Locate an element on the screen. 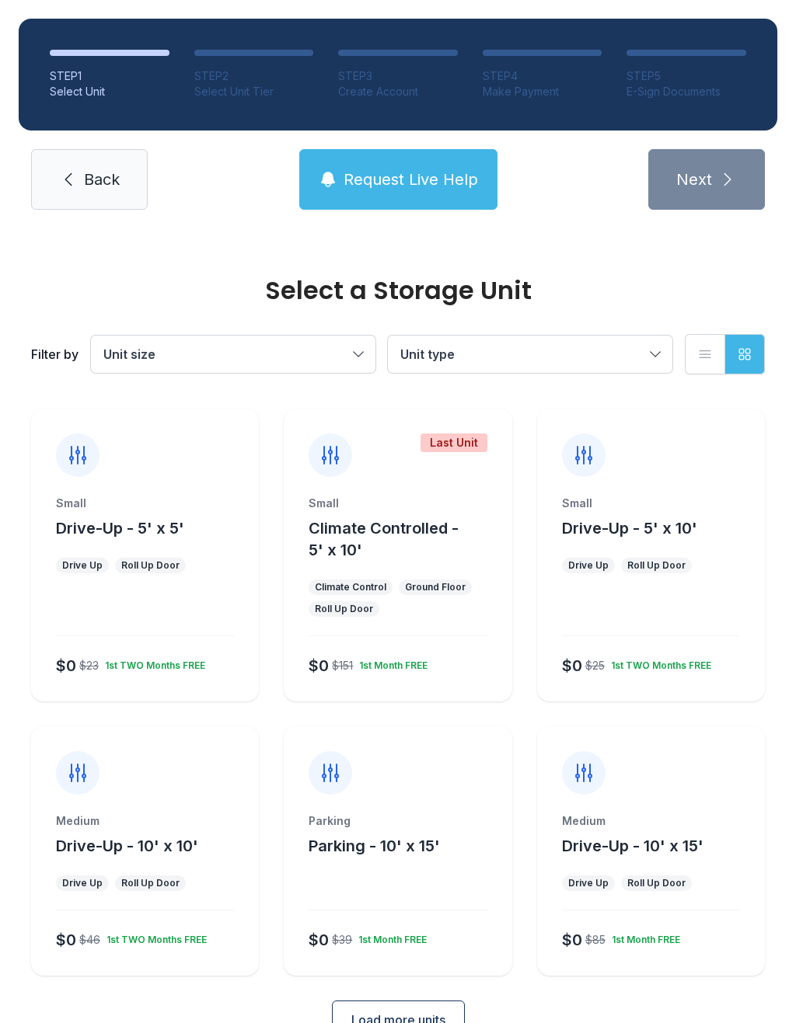 This screenshot has height=1023, width=796. div: $25 is located at coordinates (595, 666).